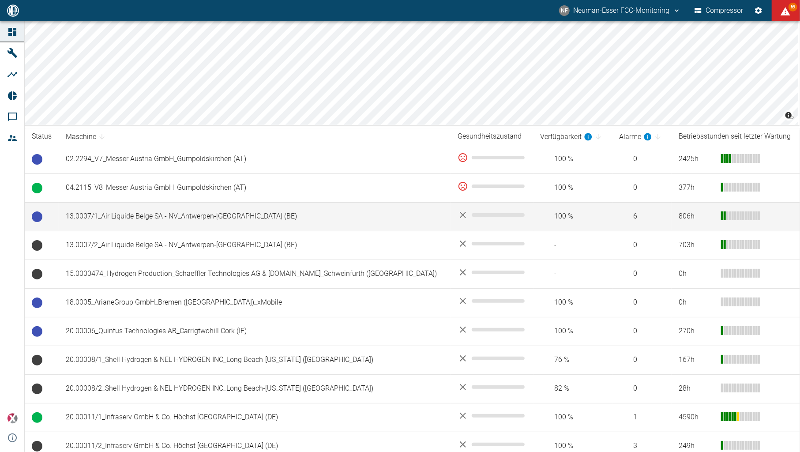 The height and width of the screenshot is (452, 800). I want to click on span: 76 %, so click(573, 360).